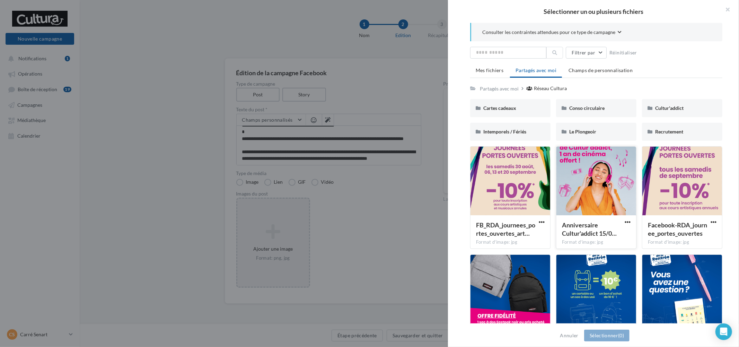 This screenshot has height=347, width=739. What do you see at coordinates (489, 70) in the screenshot?
I see `span: Mes fichiers` at bounding box center [489, 70].